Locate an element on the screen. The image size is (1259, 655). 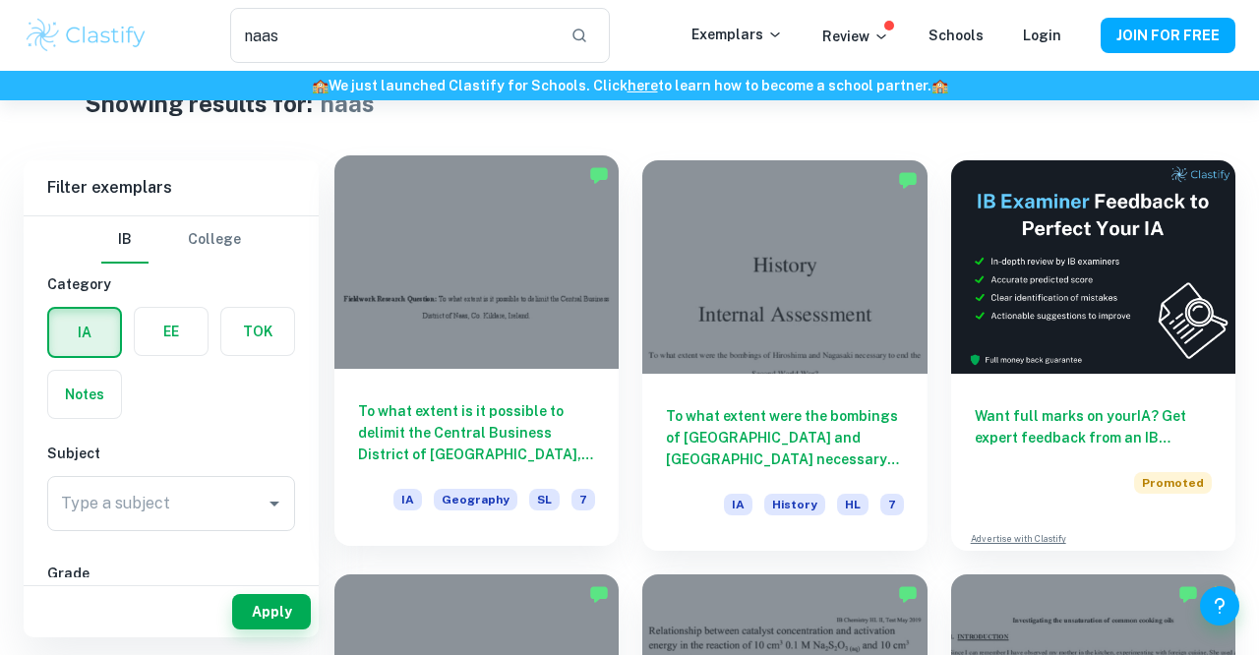
img: Clastify logo is located at coordinates (86, 35).